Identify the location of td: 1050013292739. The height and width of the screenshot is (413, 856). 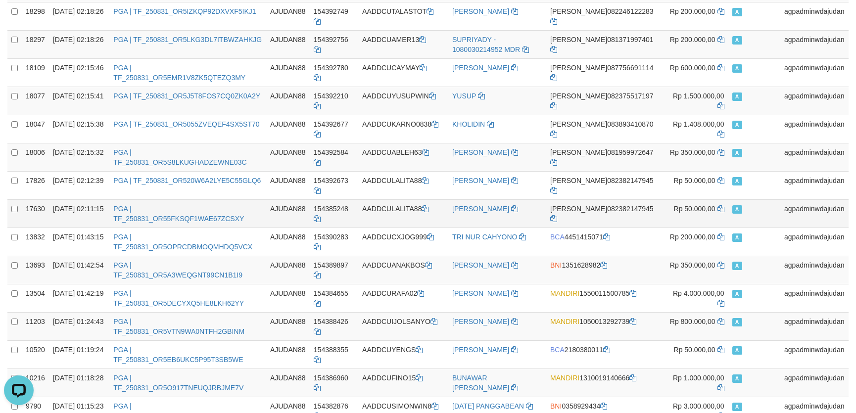
(604, 326).